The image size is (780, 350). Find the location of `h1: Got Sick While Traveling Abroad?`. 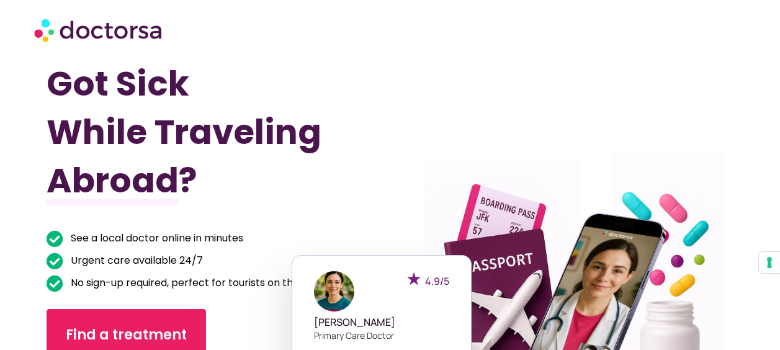

h1: Got Sick While Traveling Abroad? is located at coordinates (192, 132).